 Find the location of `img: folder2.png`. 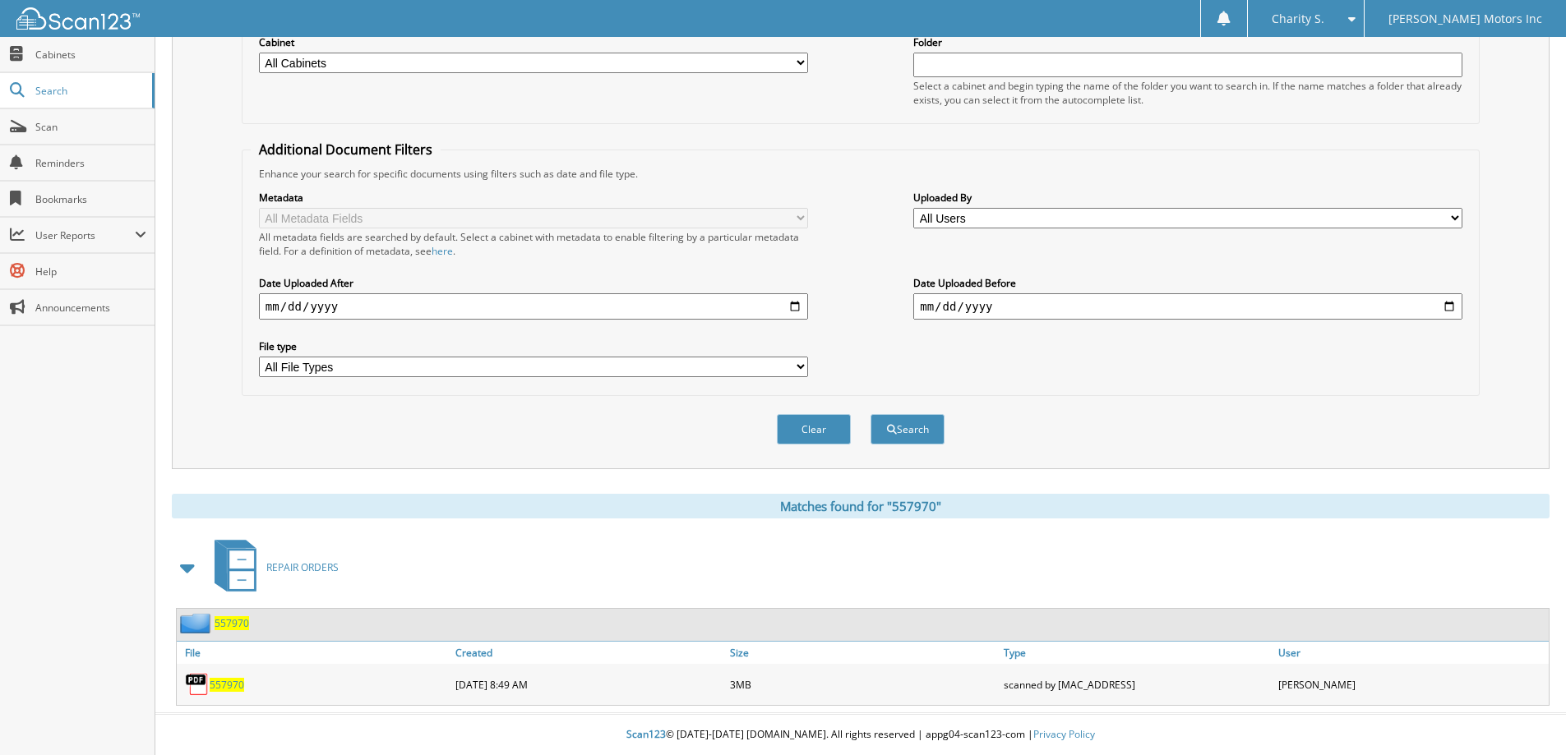

img: folder2.png is located at coordinates (197, 623).